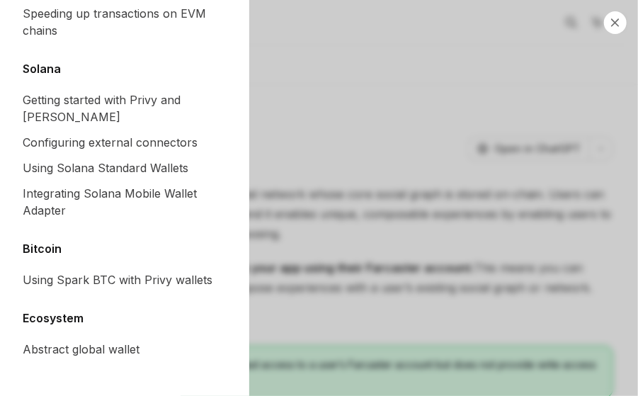 This screenshot has width=638, height=396. I want to click on h5: Solana, so click(42, 69).